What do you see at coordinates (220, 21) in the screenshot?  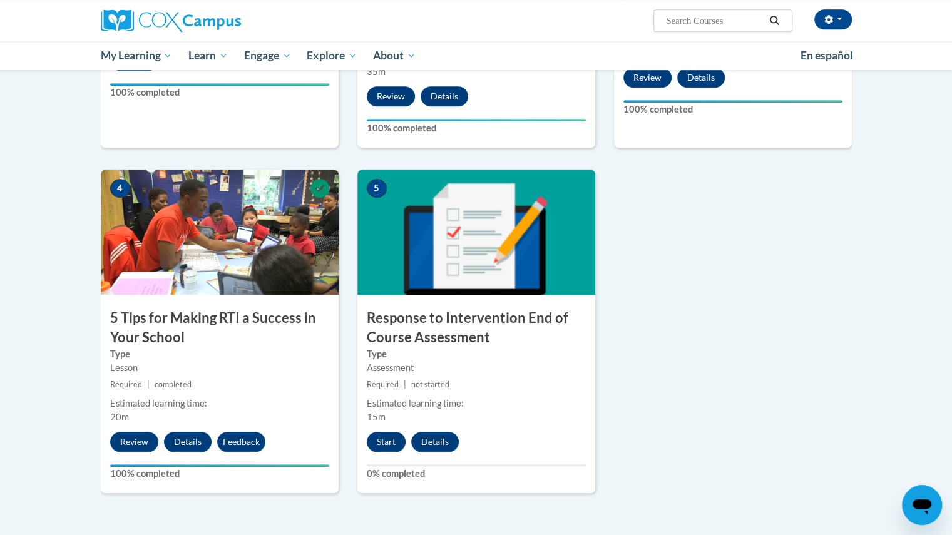 I see `a: Cox Campus` at bounding box center [220, 21].